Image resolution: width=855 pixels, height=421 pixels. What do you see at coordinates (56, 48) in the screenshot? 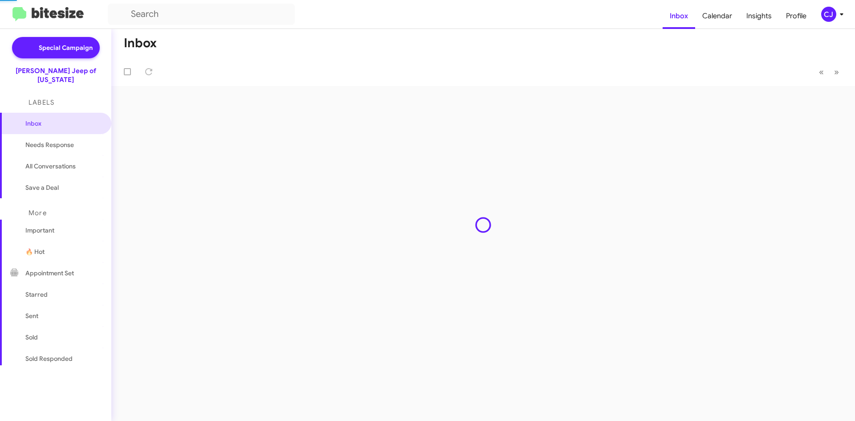
I see `a: Special Campaign` at bounding box center [56, 48].